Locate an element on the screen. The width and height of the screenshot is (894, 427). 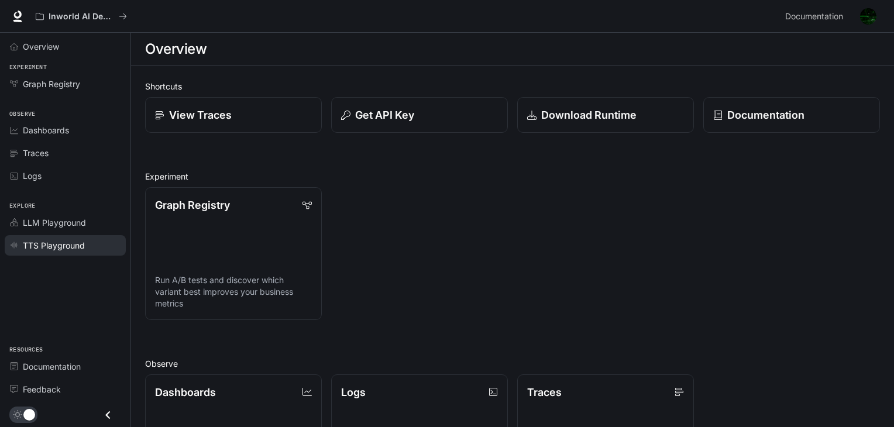
a: Graph RegistryRun A/B tests and discover which variant best improves your business metrics is located at coordinates (234, 253).